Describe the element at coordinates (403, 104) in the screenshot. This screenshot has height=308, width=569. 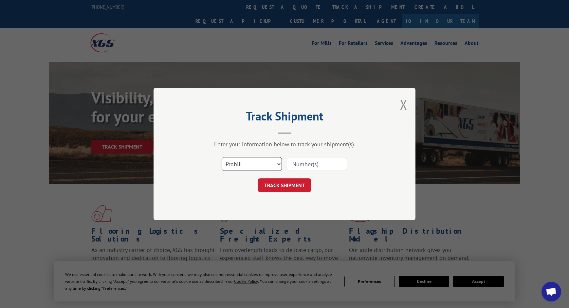
I see `button: Close modal` at that location.